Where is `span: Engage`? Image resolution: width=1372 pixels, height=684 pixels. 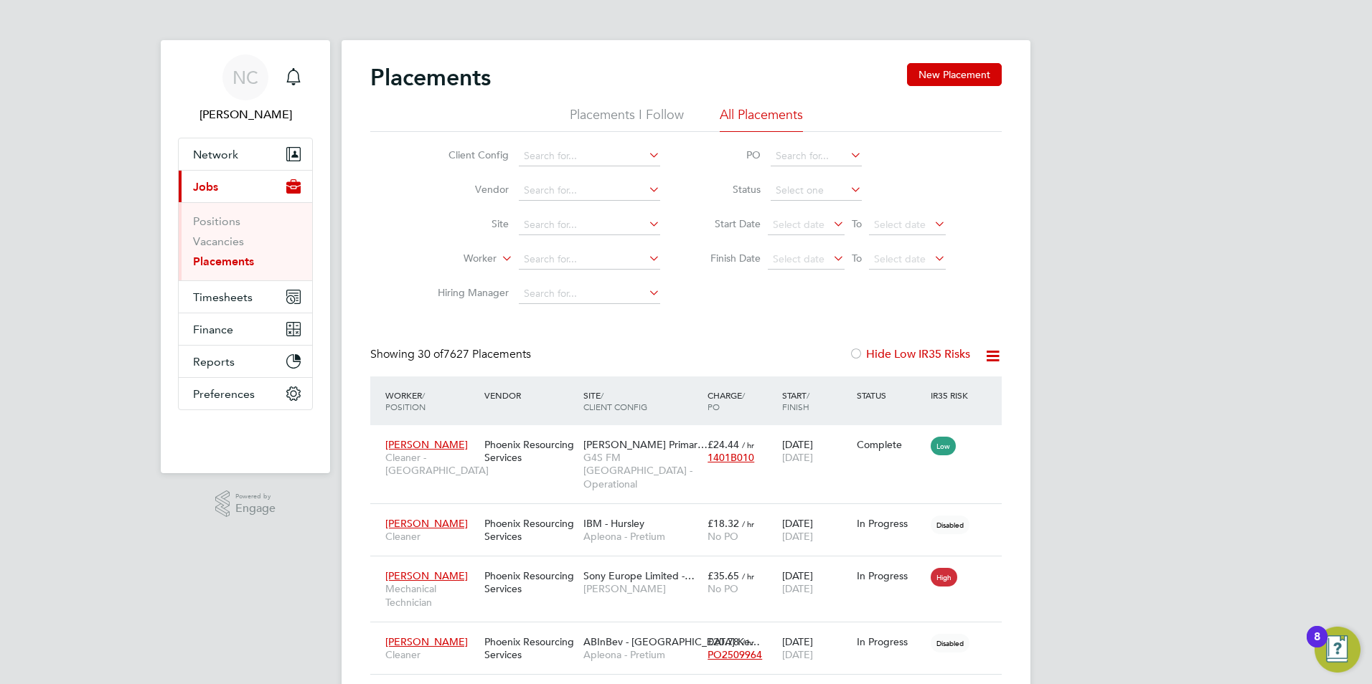
span: Engage is located at coordinates (255, 509).